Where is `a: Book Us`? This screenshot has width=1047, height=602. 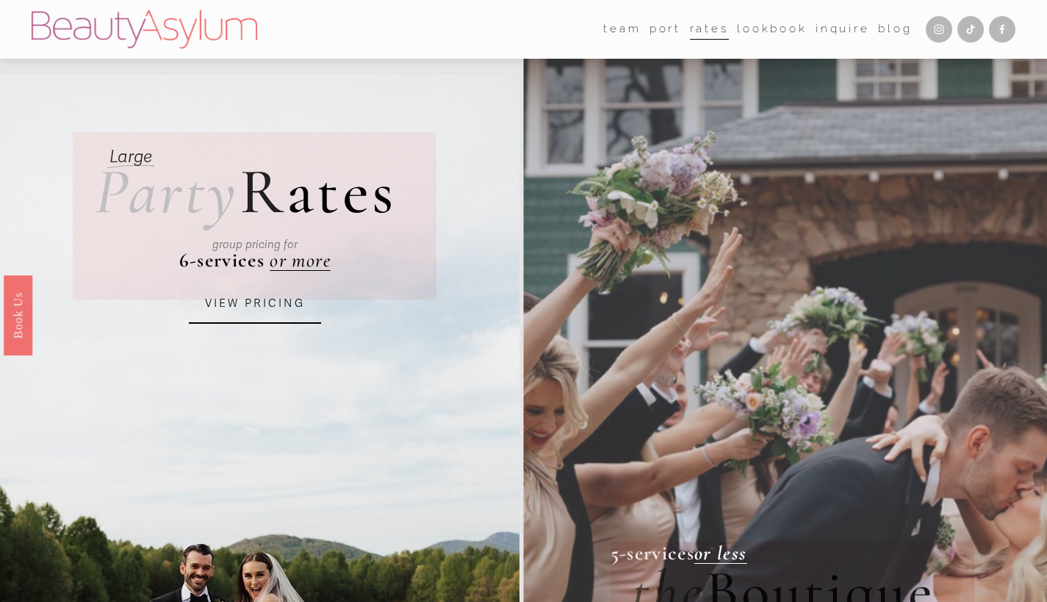
a: Book Us is located at coordinates (18, 315).